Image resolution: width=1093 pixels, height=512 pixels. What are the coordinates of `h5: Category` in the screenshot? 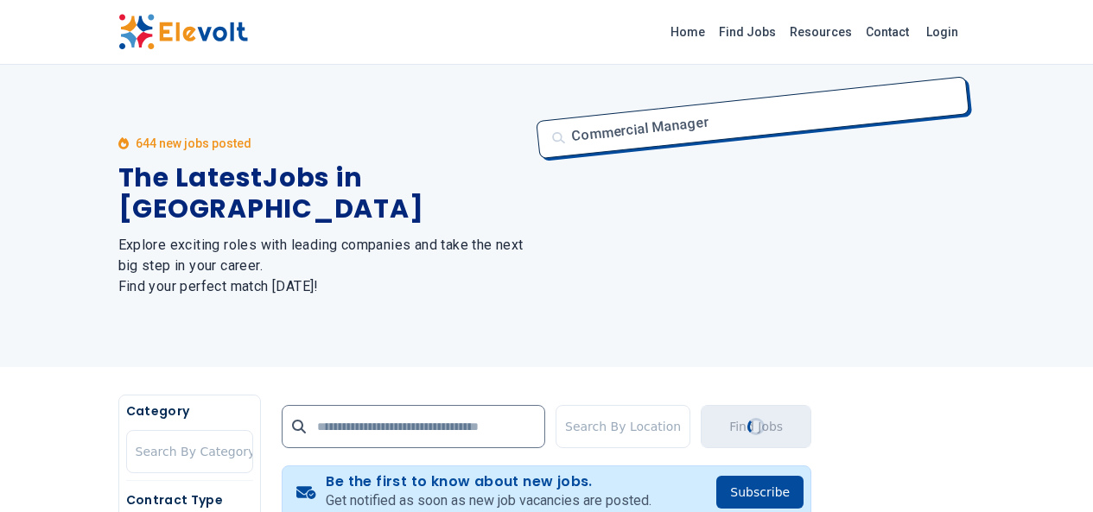 It's located at (189, 411).